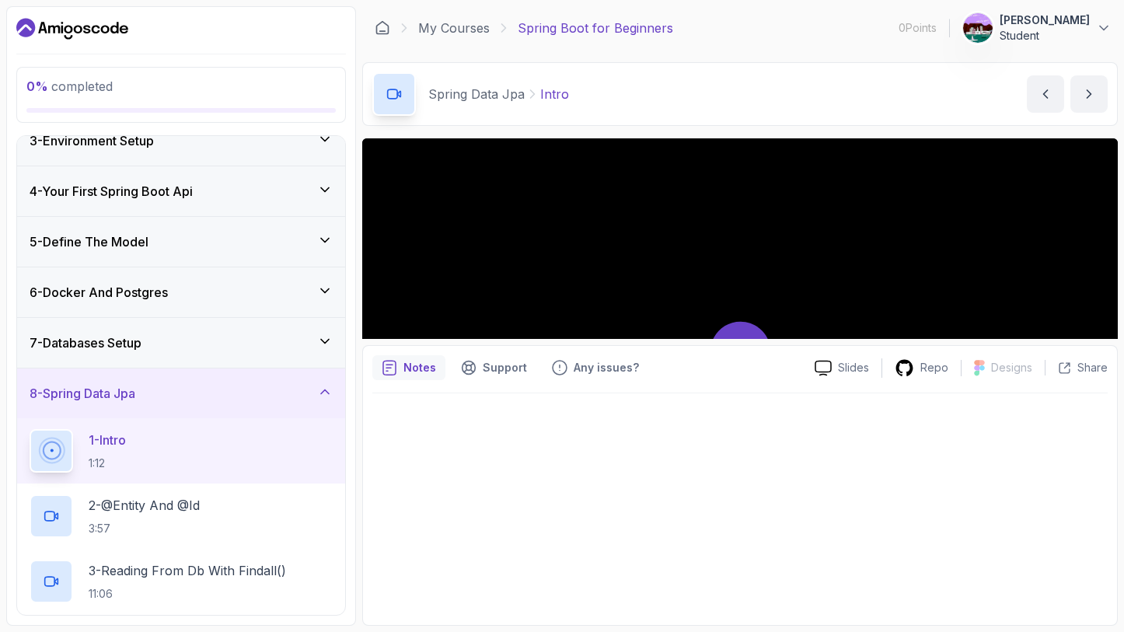 The width and height of the screenshot is (1124, 632). Describe the element at coordinates (37, 86) in the screenshot. I see `span: 0 %` at that location.